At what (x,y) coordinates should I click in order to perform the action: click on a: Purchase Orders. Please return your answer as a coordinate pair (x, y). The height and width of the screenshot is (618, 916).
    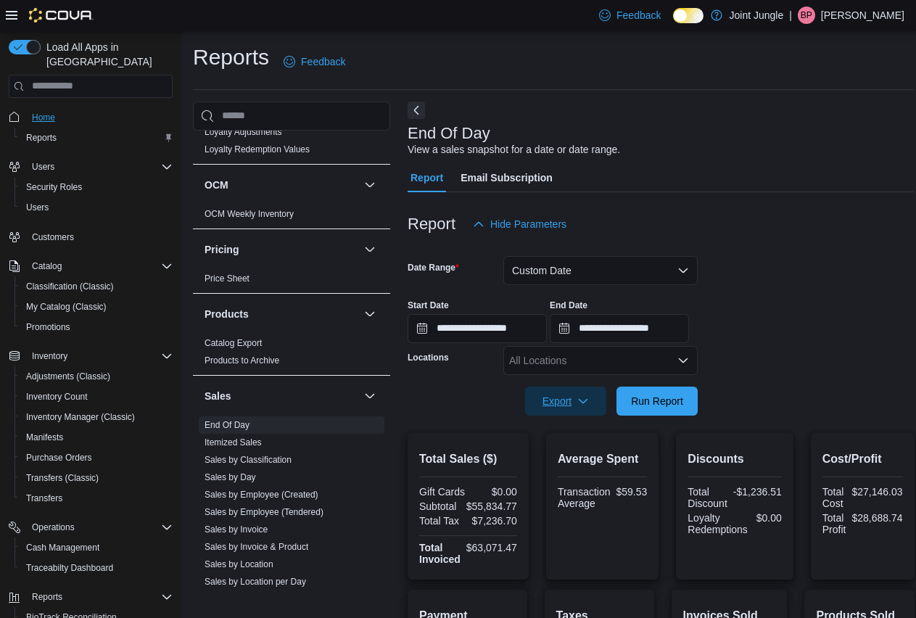
    Looking at the image, I should click on (59, 457).